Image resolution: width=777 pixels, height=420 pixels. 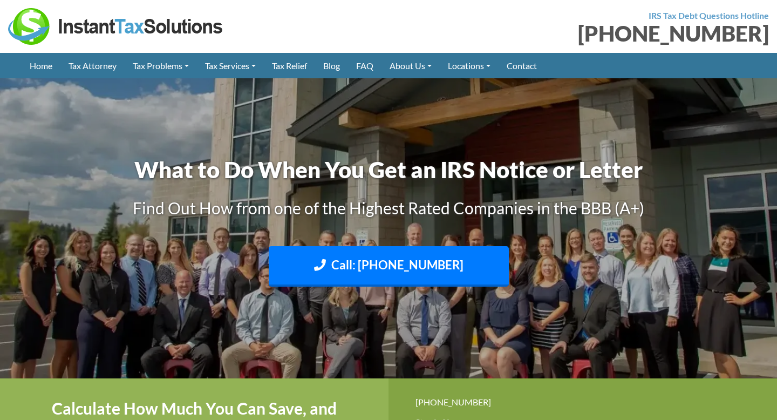 I want to click on a: Blog, so click(x=331, y=65).